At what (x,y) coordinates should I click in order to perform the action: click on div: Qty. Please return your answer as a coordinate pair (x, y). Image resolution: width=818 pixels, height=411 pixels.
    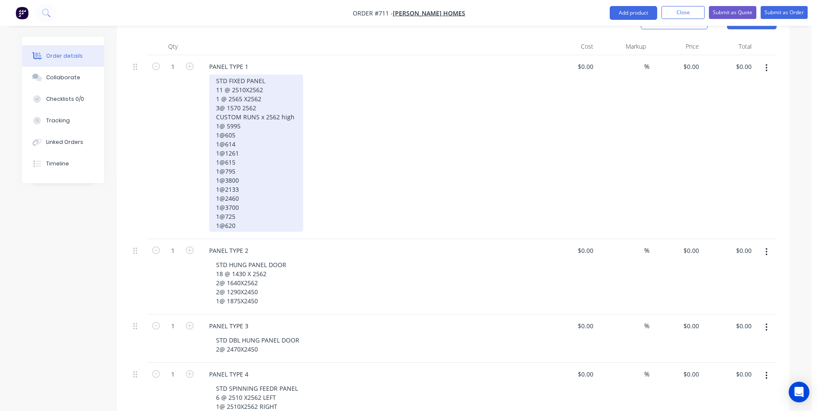
    Looking at the image, I should click on (173, 47).